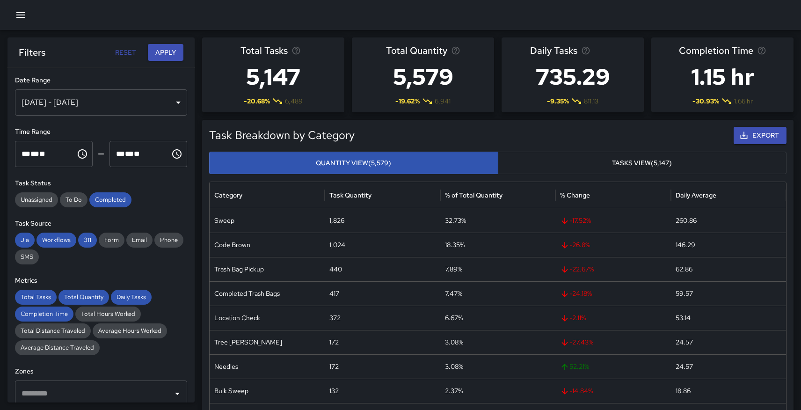  I want to click on div: 7.89%, so click(498, 269).